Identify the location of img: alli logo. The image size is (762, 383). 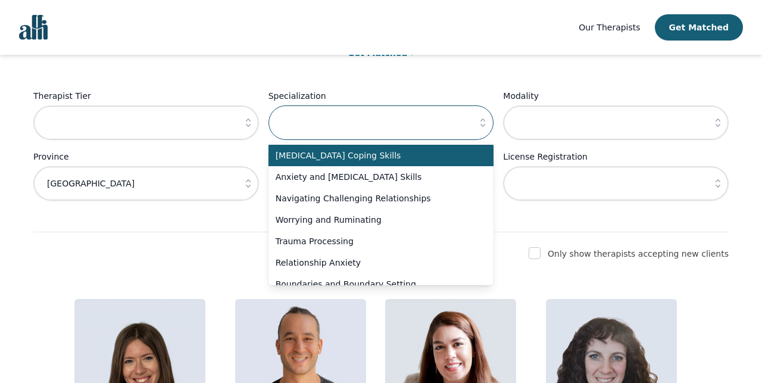
(33, 27).